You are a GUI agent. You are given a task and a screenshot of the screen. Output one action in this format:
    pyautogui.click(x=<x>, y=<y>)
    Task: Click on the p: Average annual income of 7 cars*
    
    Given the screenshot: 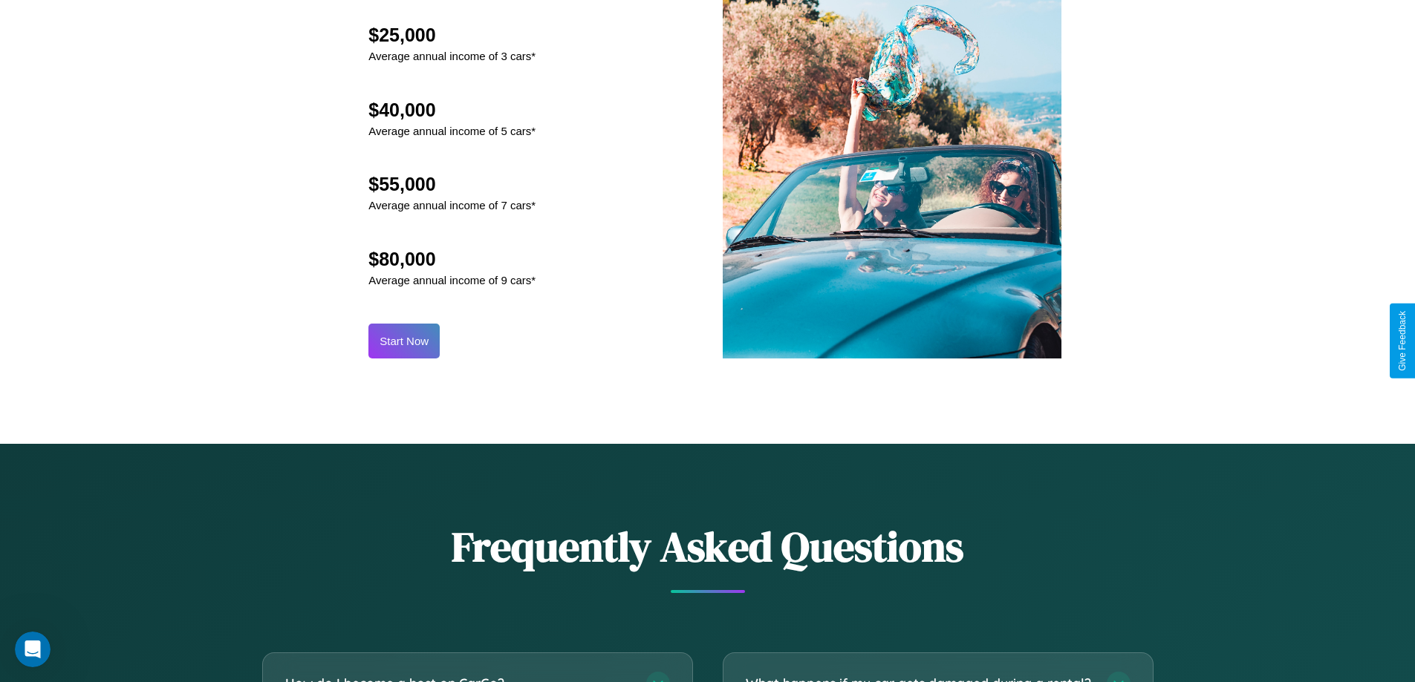 What is the action you would take?
    pyautogui.click(x=451, y=205)
    